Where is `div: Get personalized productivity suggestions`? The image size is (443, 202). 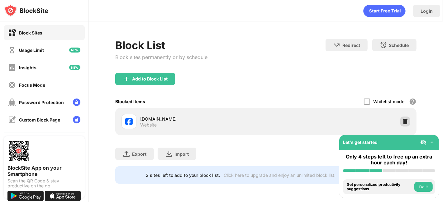 div: Get personalized productivity suggestions is located at coordinates (380, 187).